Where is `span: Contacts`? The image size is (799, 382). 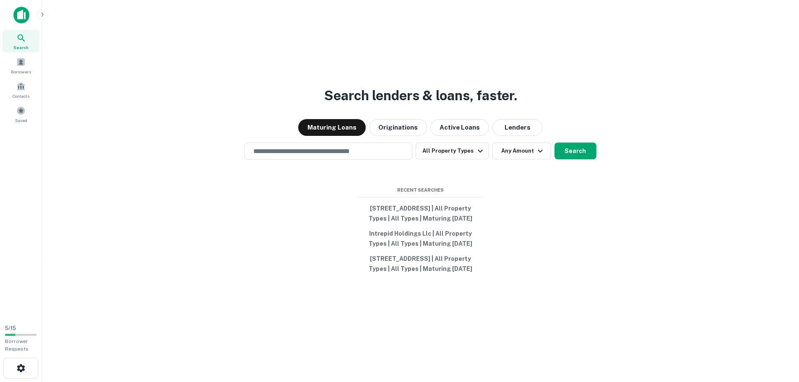 span: Contacts is located at coordinates (21, 96).